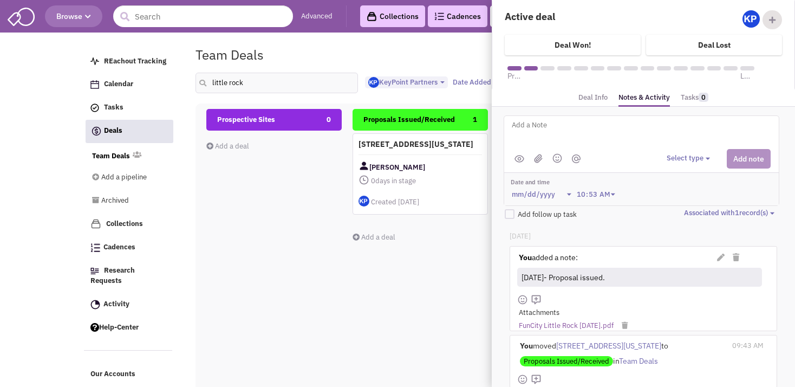 Image resolution: width=795 pixels, height=387 pixels. I want to click on input: Search deals, so click(277, 83).